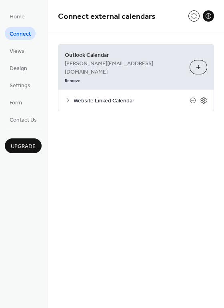 This screenshot has height=308, width=224. Describe the element at coordinates (17, 16) in the screenshot. I see `a: Home` at that location.